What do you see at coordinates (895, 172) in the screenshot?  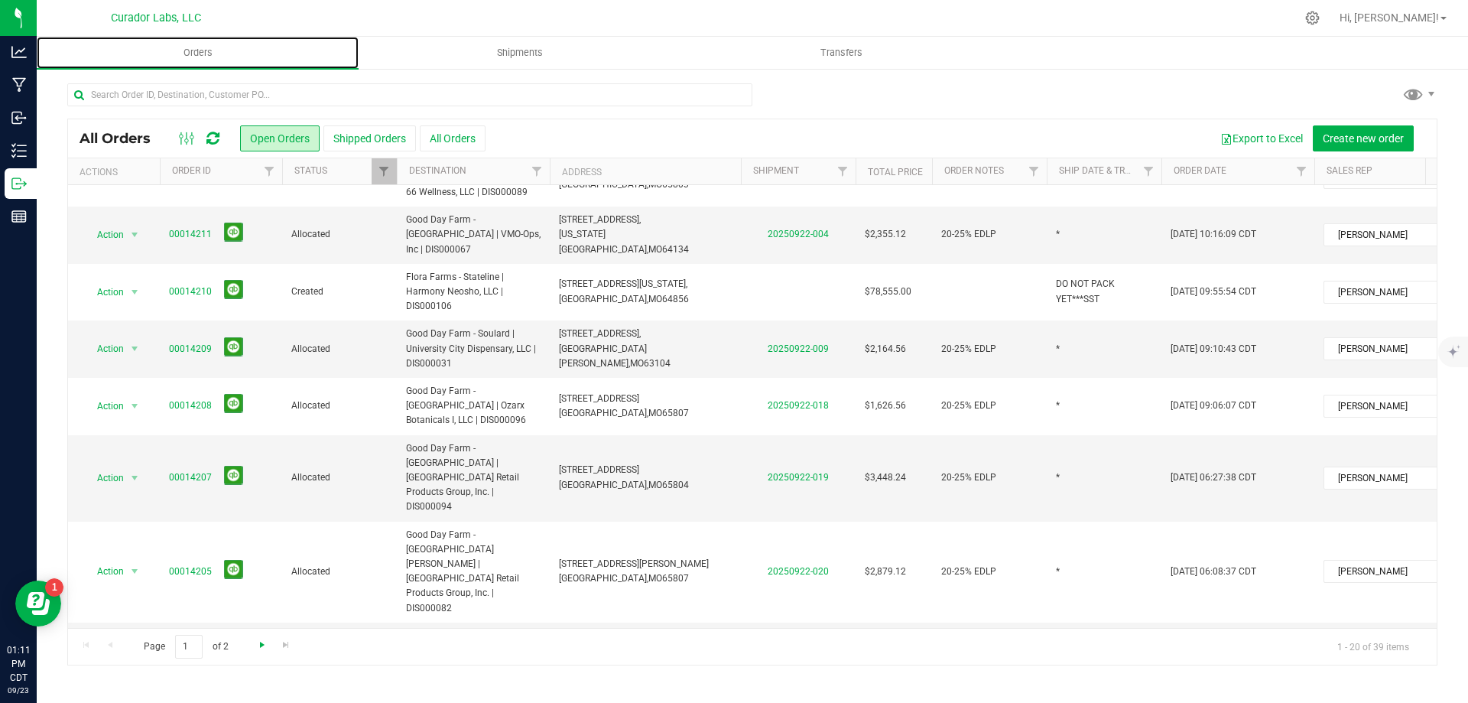 I see `a: Total Price` at bounding box center [895, 172].